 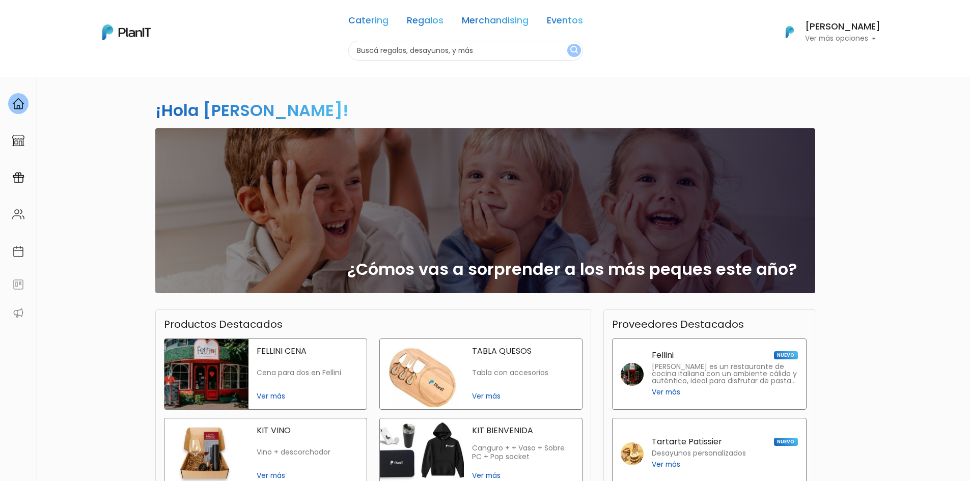 I want to click on p: Ver más opciones, so click(x=843, y=39).